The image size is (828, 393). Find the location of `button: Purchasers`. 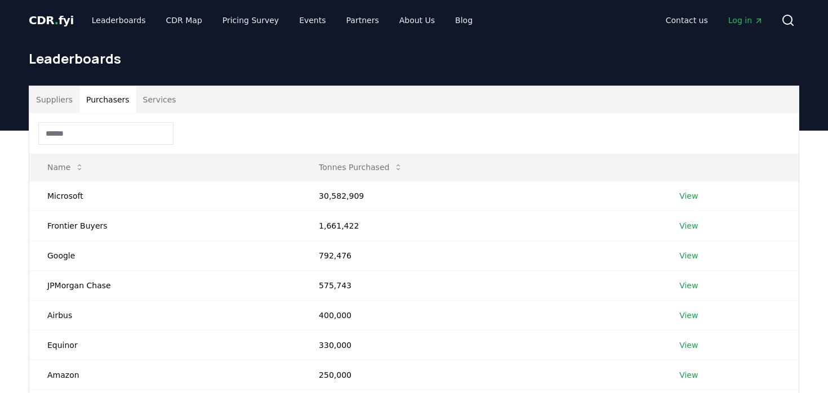

button: Purchasers is located at coordinates (108, 100).